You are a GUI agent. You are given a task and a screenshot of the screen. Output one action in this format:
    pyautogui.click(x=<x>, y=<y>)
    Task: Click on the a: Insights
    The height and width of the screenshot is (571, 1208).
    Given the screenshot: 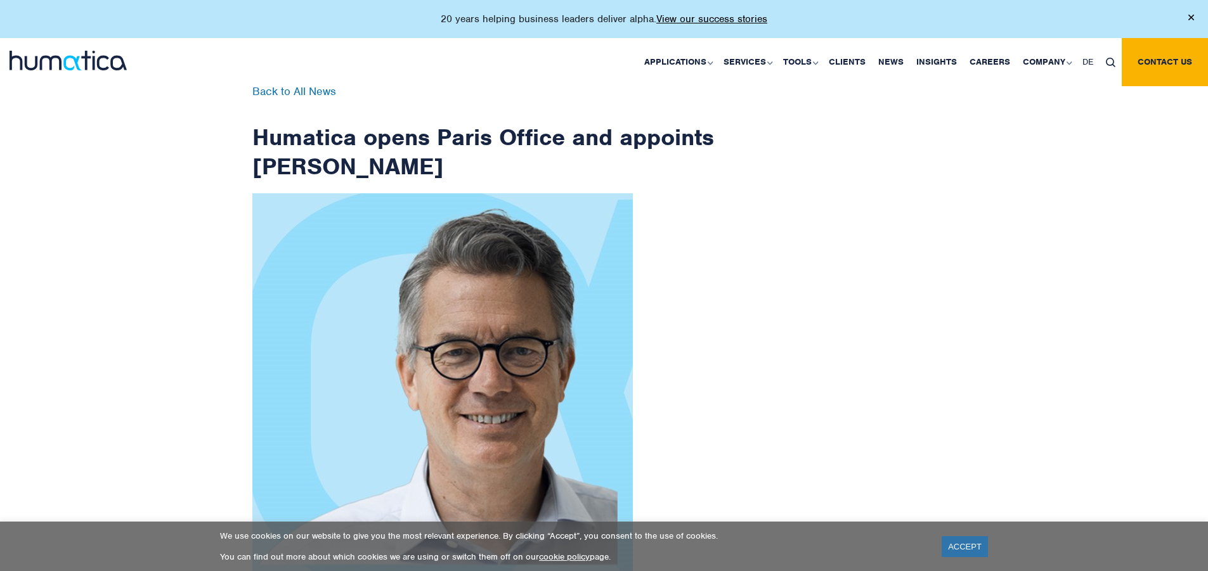 What is the action you would take?
    pyautogui.click(x=937, y=62)
    